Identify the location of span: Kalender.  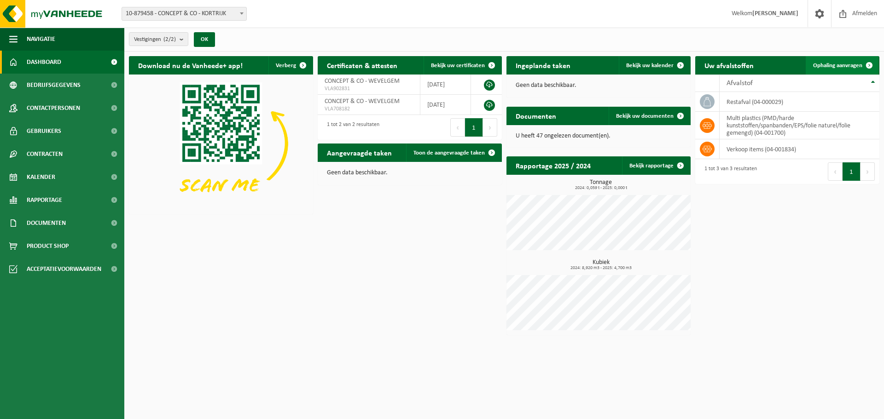
(41, 177).